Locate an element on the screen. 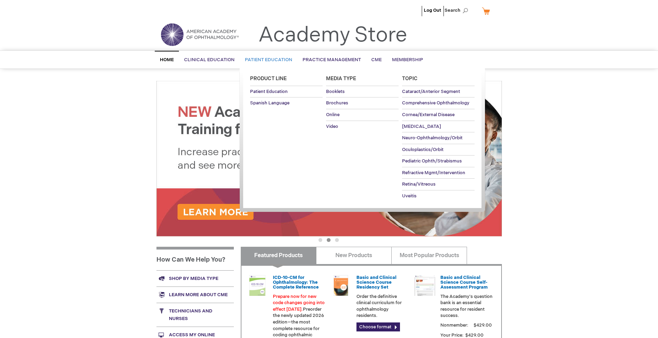 The image size is (658, 338). span: Membership is located at coordinates (407, 60).